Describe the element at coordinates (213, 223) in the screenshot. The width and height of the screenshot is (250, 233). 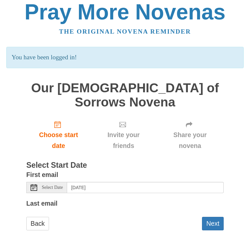
I see `button: Next` at that location.